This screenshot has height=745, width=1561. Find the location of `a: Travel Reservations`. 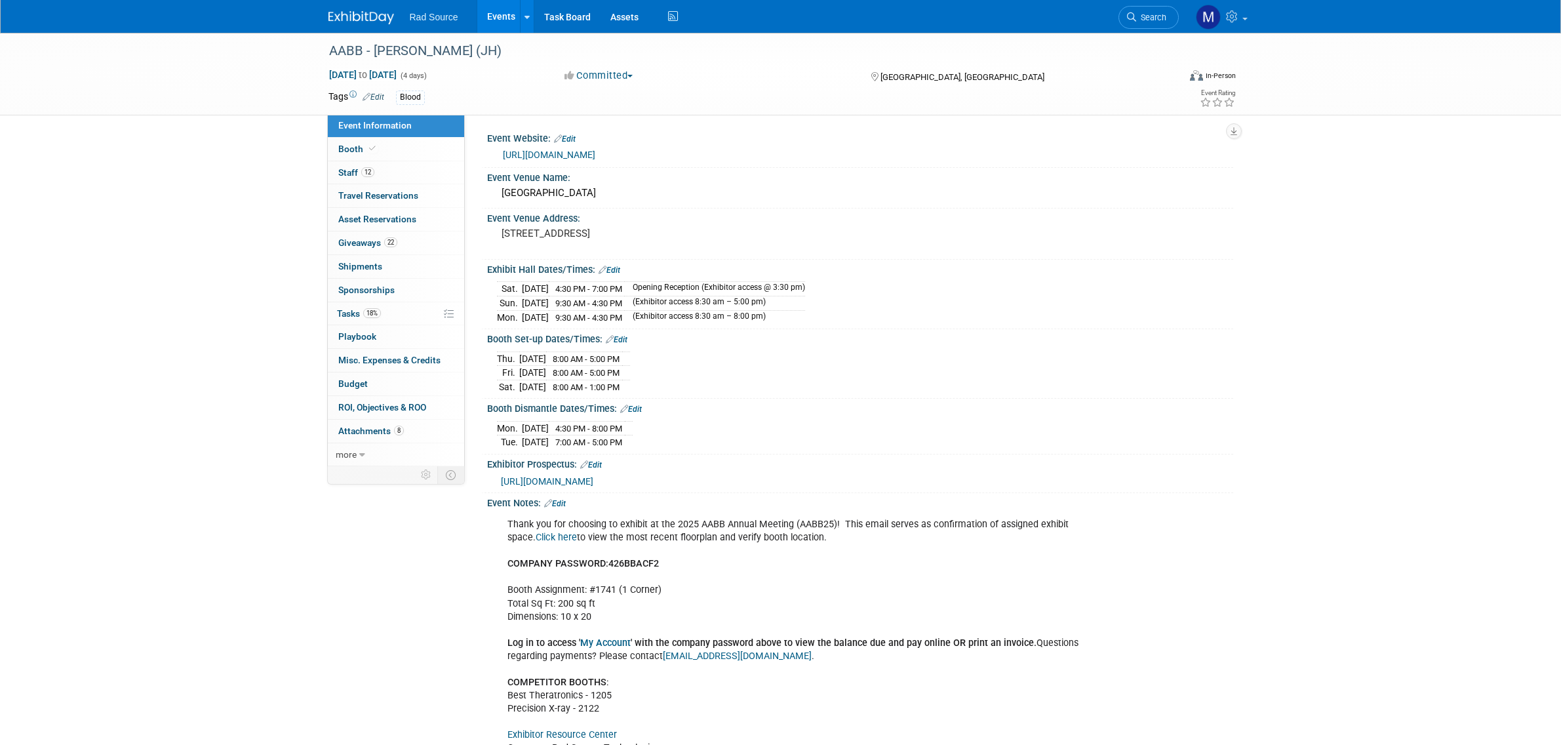

a: Travel Reservations is located at coordinates (396, 195).